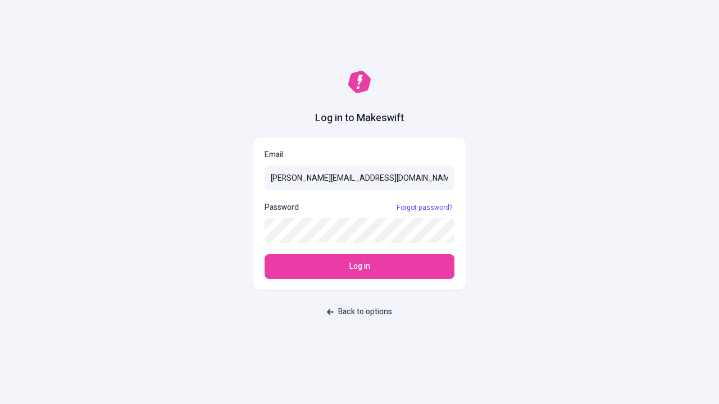 The width and height of the screenshot is (719, 404). What do you see at coordinates (424, 208) in the screenshot?
I see `a: Forgot password?` at bounding box center [424, 208].